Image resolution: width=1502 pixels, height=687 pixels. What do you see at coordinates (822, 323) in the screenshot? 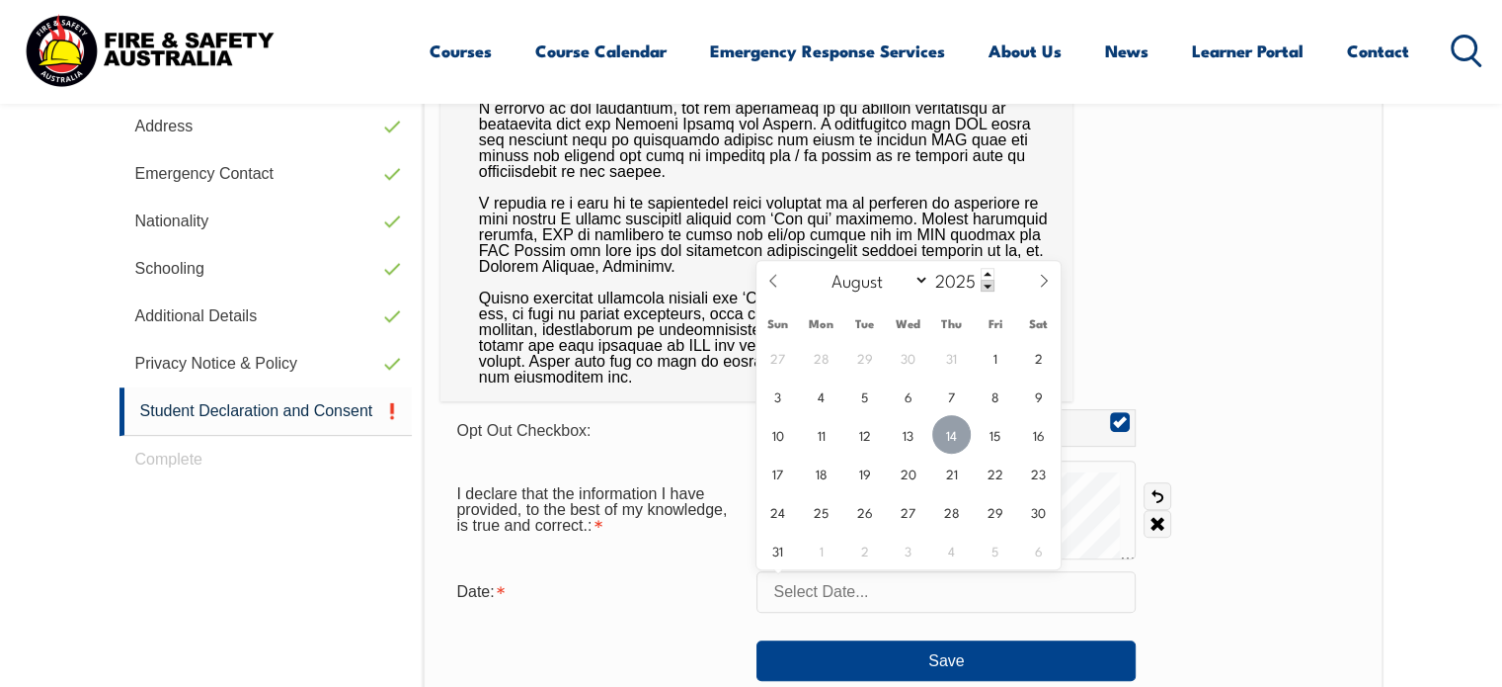
I see `span: Mon` at bounding box center [822, 323].